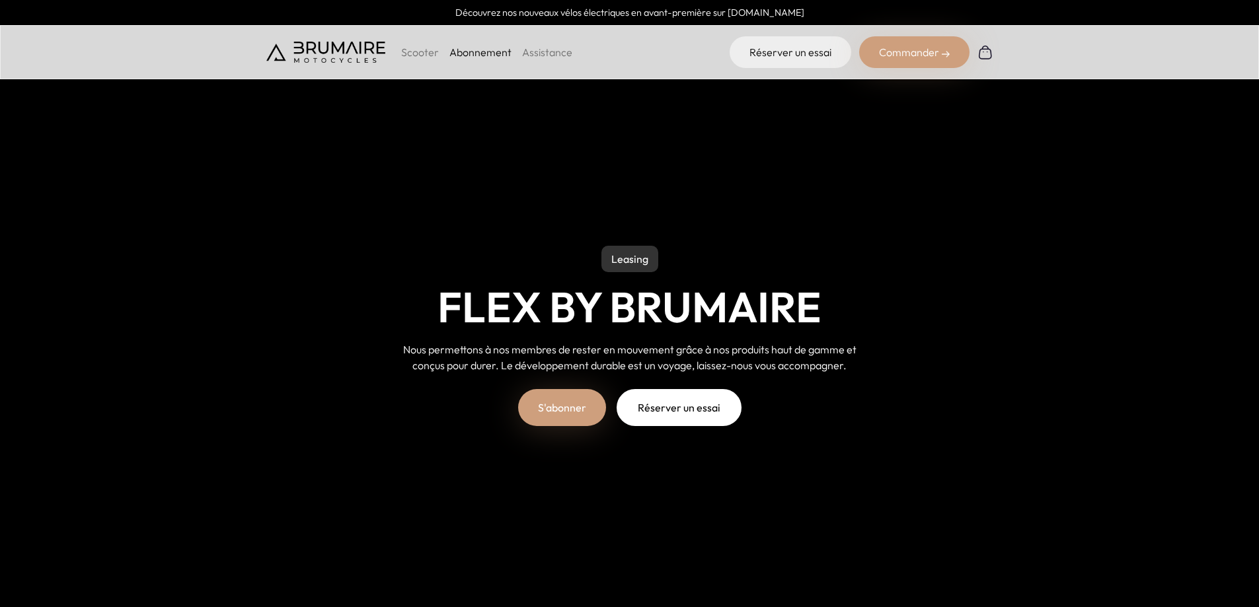  Describe the element at coordinates (481, 52) in the screenshot. I see `a: Abonnement` at that location.